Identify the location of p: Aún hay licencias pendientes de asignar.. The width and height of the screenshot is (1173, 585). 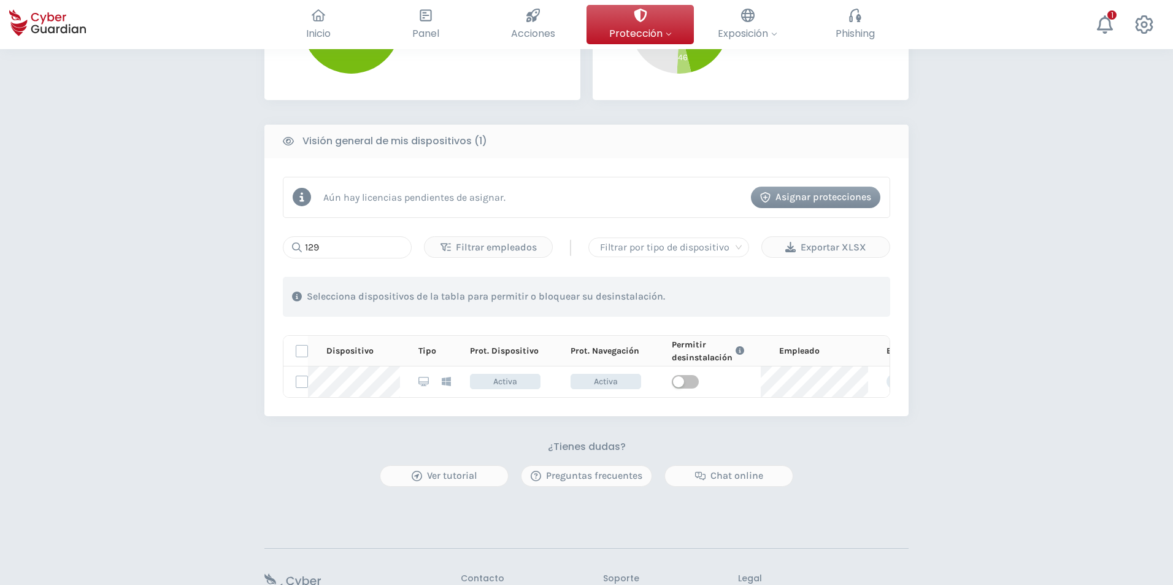
(414, 197).